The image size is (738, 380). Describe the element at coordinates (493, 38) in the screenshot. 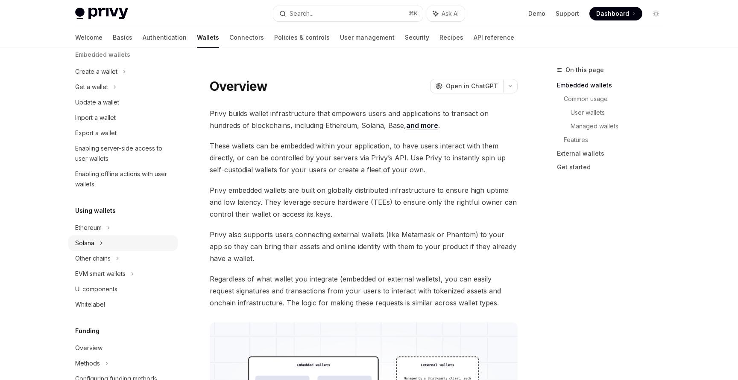

I see `a: API reference` at that location.